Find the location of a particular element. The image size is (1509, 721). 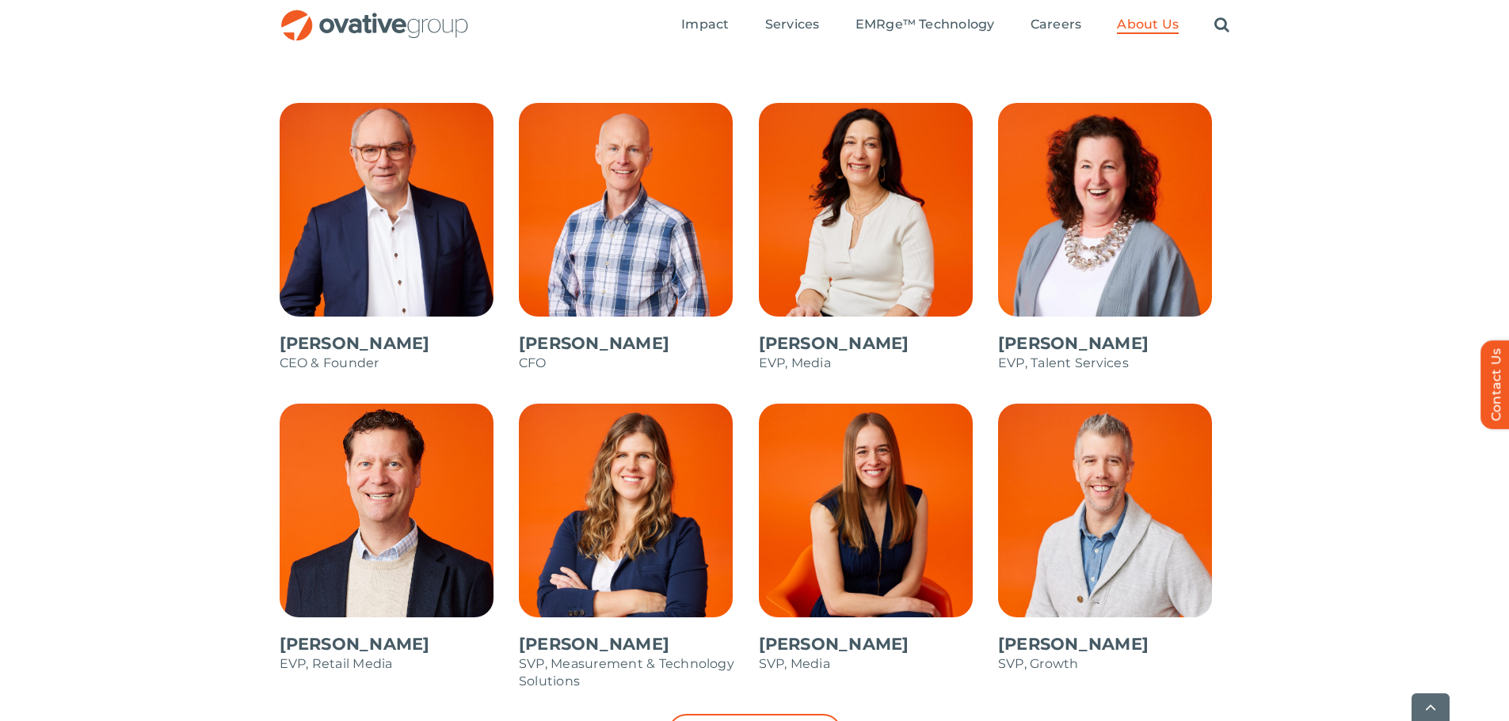

a: About Us is located at coordinates (1147, 25).